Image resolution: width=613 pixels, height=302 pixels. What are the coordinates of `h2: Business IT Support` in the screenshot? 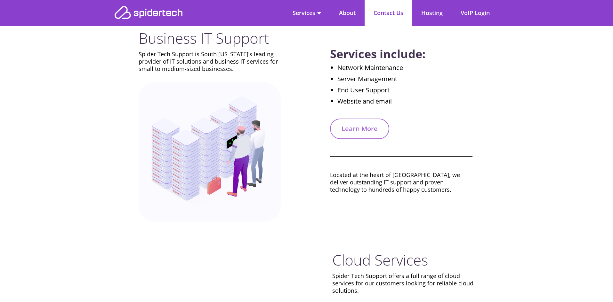 It's located at (210, 38).